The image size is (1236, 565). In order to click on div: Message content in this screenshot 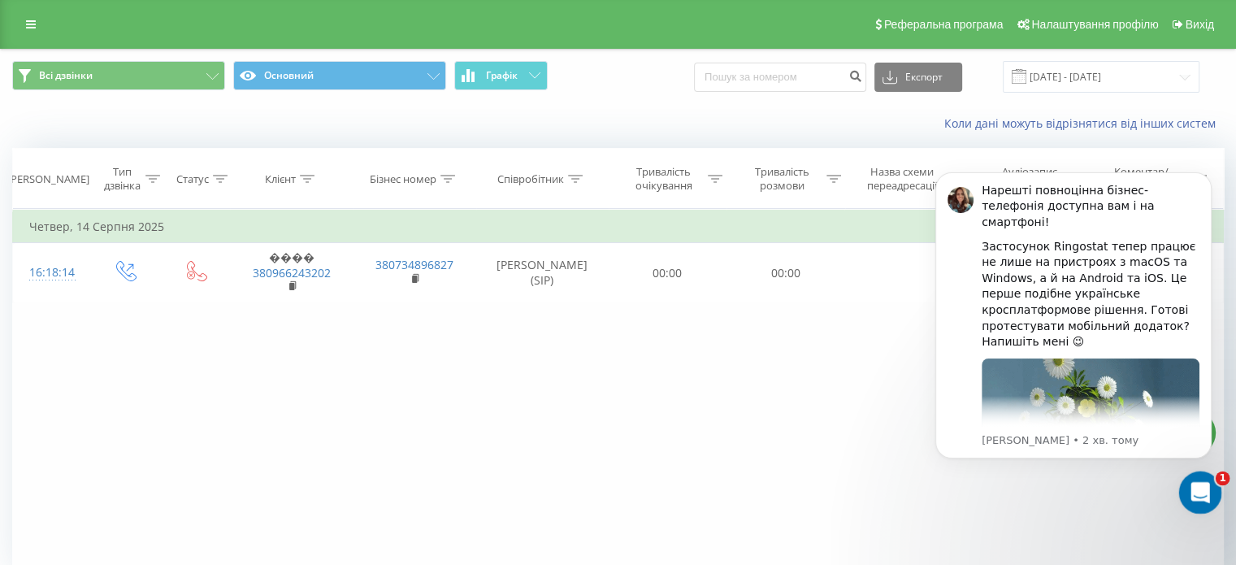, I will do `click(180, 157)`.